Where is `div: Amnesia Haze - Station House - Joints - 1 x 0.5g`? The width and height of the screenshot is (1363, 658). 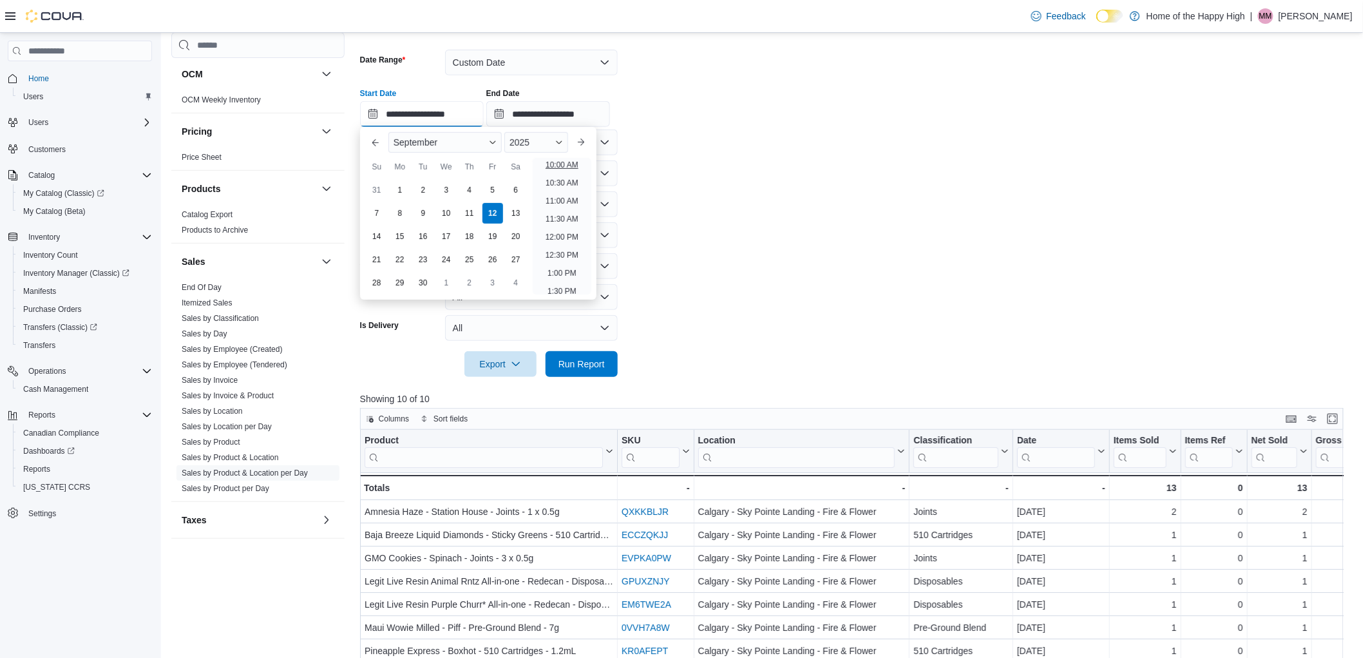
div: Amnesia Haze - Station House - Joints - 1 x 0.5g is located at coordinates (489, 511).